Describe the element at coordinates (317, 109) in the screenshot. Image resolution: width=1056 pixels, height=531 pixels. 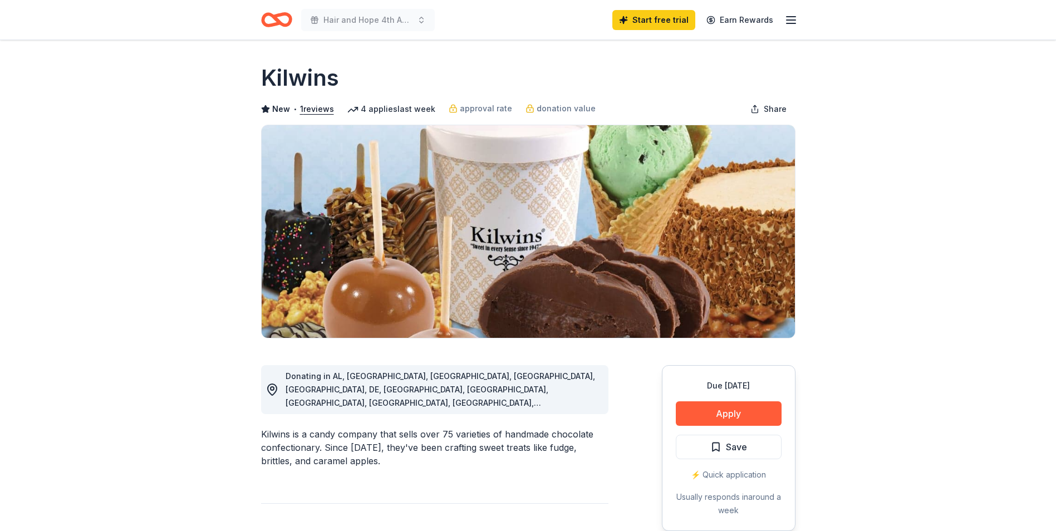
I see `button: 1reviews` at that location.